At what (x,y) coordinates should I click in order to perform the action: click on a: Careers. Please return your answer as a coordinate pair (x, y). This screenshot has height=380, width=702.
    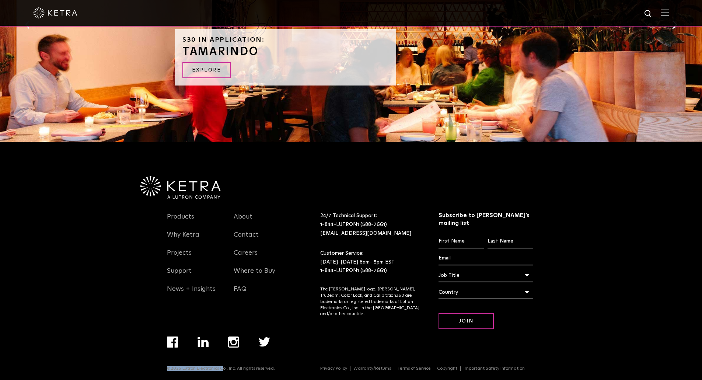
    Looking at the image, I should click on (246, 257).